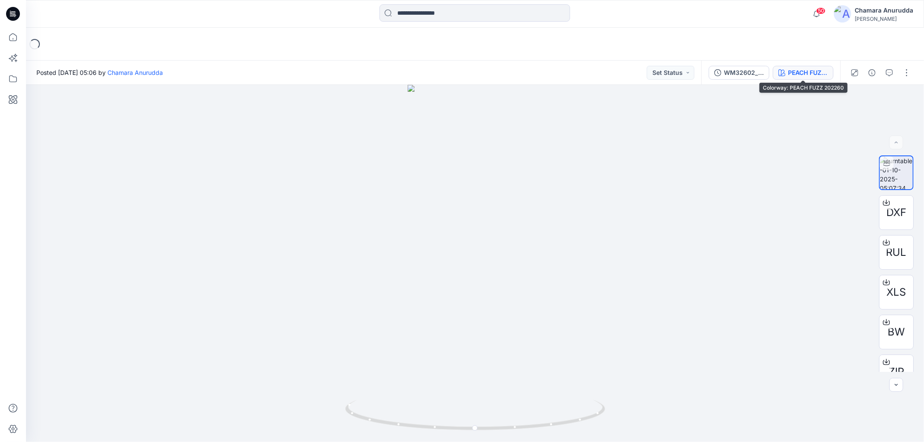 The width and height of the screenshot is (924, 442). What do you see at coordinates (135, 72) in the screenshot?
I see `a: Chamara Anurudda` at bounding box center [135, 72].